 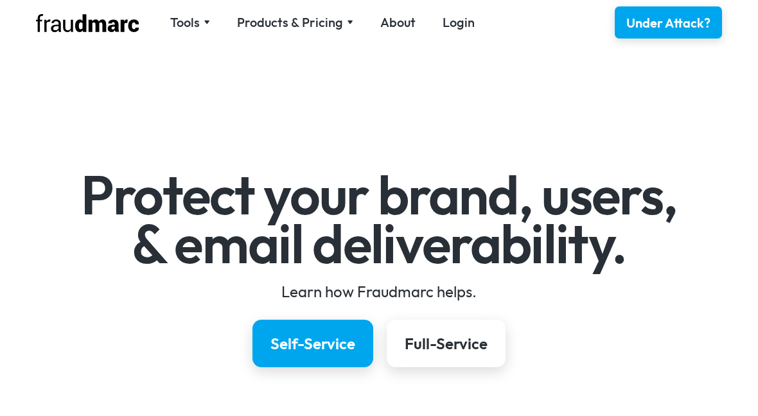 I want to click on h1: Protect your brand, users, & email deliverability., so click(x=379, y=219).